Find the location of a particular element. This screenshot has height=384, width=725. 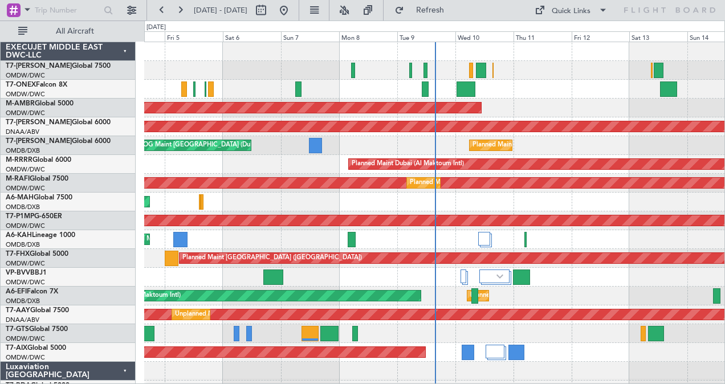

div: Sun 7 is located at coordinates (310, 36).